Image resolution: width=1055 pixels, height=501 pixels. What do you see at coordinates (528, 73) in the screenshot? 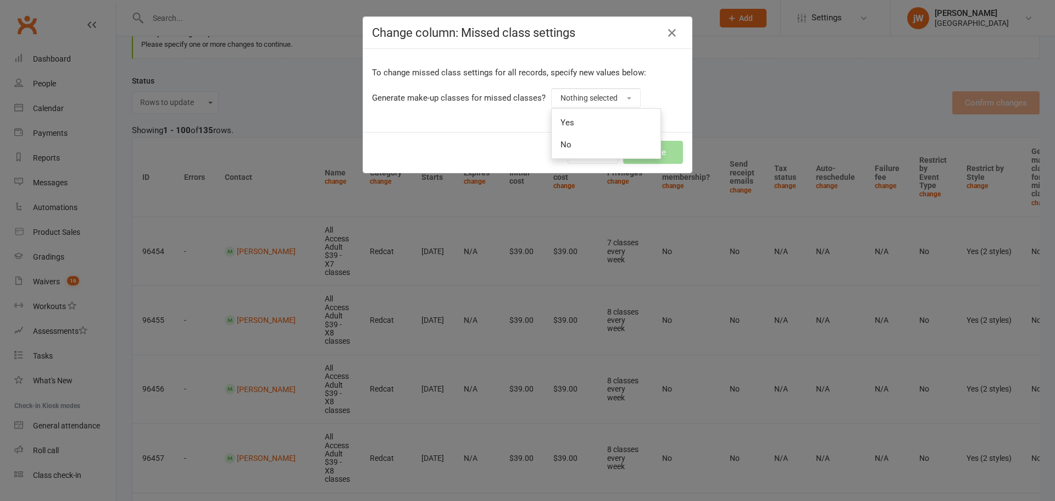
I see `p: To change missed class settings for all records, specify new values below:` at bounding box center [528, 73].